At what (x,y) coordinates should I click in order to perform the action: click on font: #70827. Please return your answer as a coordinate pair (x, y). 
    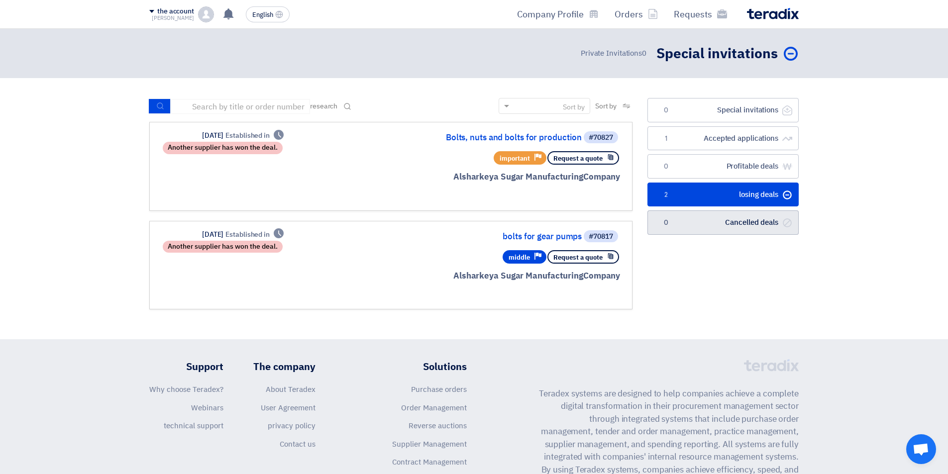
    Looking at the image, I should click on (600, 137).